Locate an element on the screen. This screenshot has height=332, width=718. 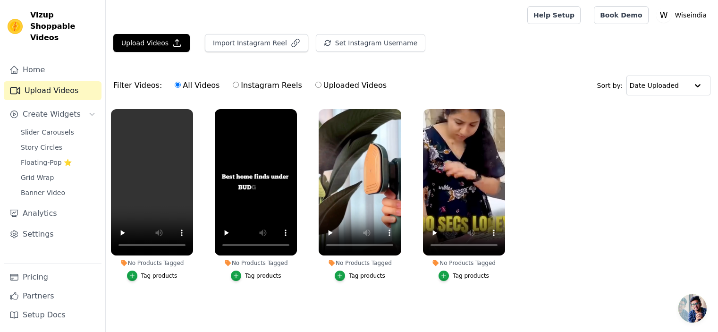
input: Uploaded Videos is located at coordinates (318, 84).